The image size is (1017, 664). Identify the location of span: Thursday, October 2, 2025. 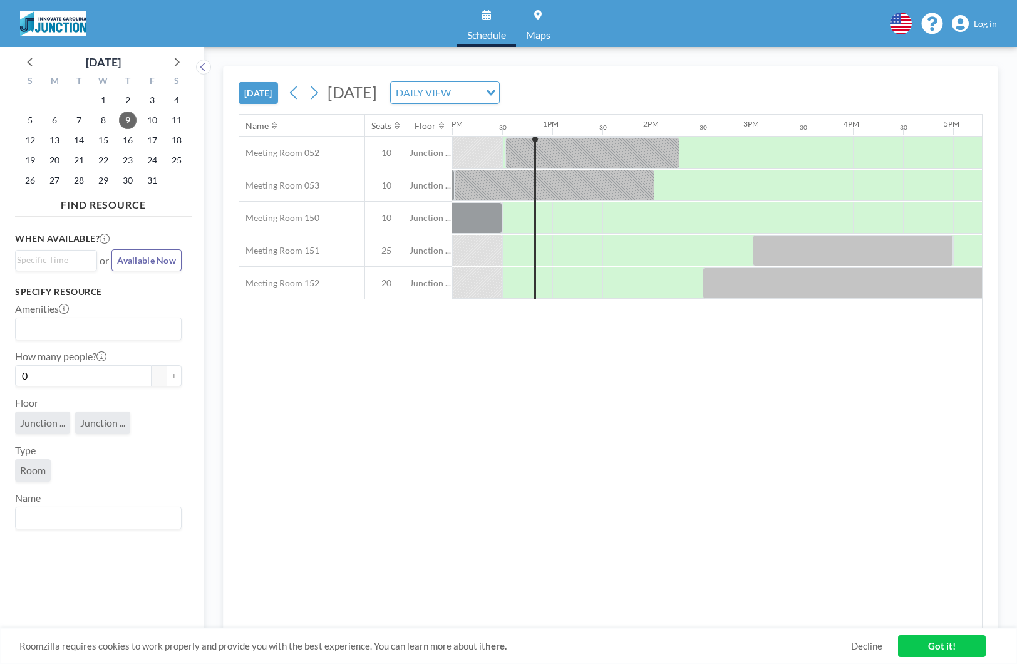
(128, 100).